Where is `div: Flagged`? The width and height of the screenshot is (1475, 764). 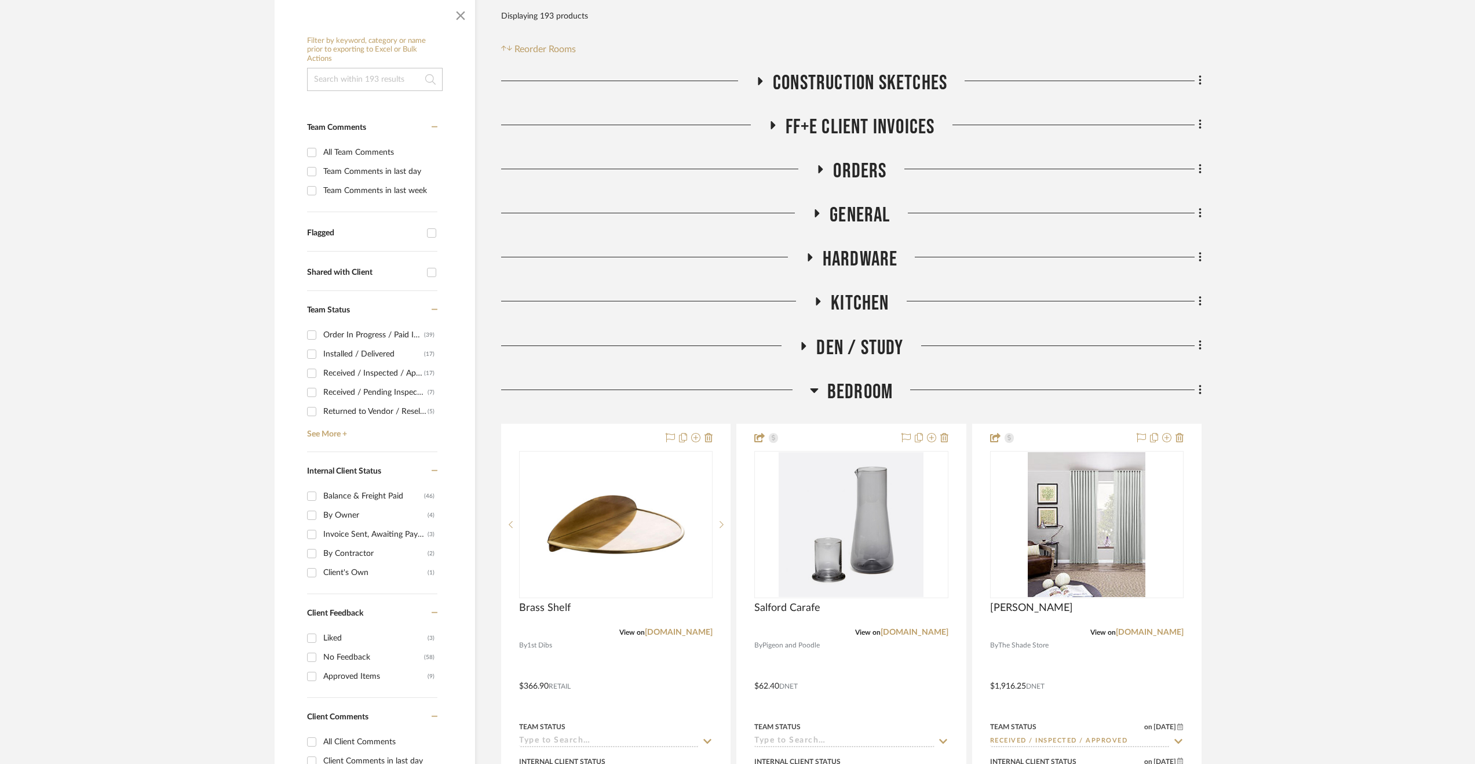
div: Flagged is located at coordinates (364, 233).